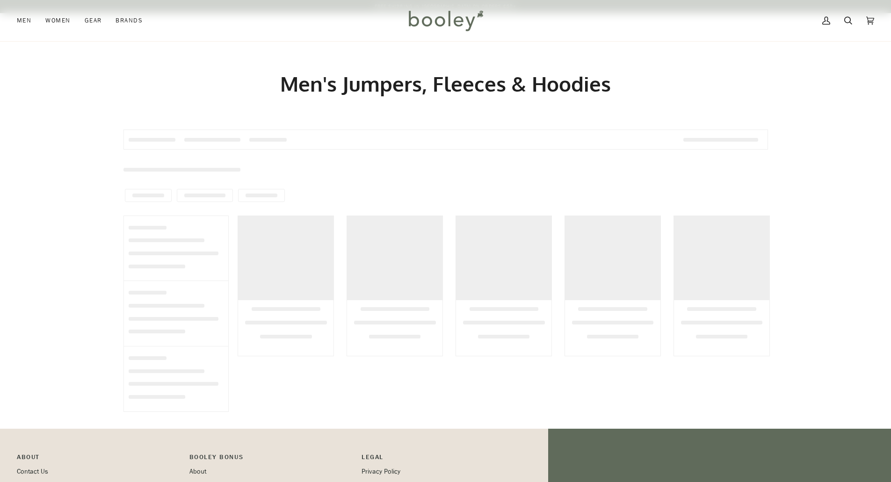 This screenshot has height=482, width=891. Describe the element at coordinates (446, 84) in the screenshot. I see `h1: Men's Jumpers, Fleeces & Hoodies` at that location.